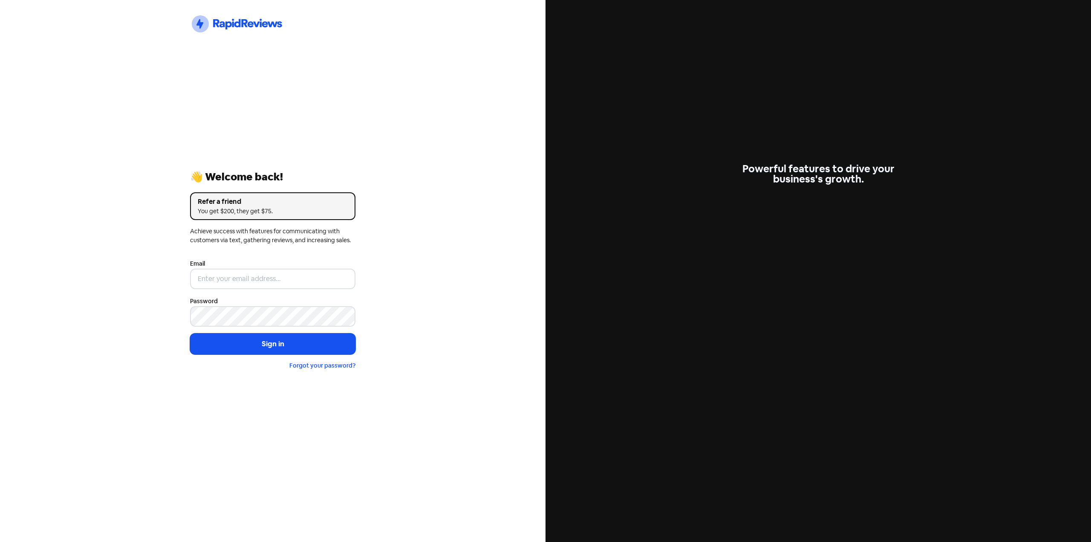 The image size is (1091, 542). Describe the element at coordinates (273, 202) in the screenshot. I see `div: Refer a friend` at that location.